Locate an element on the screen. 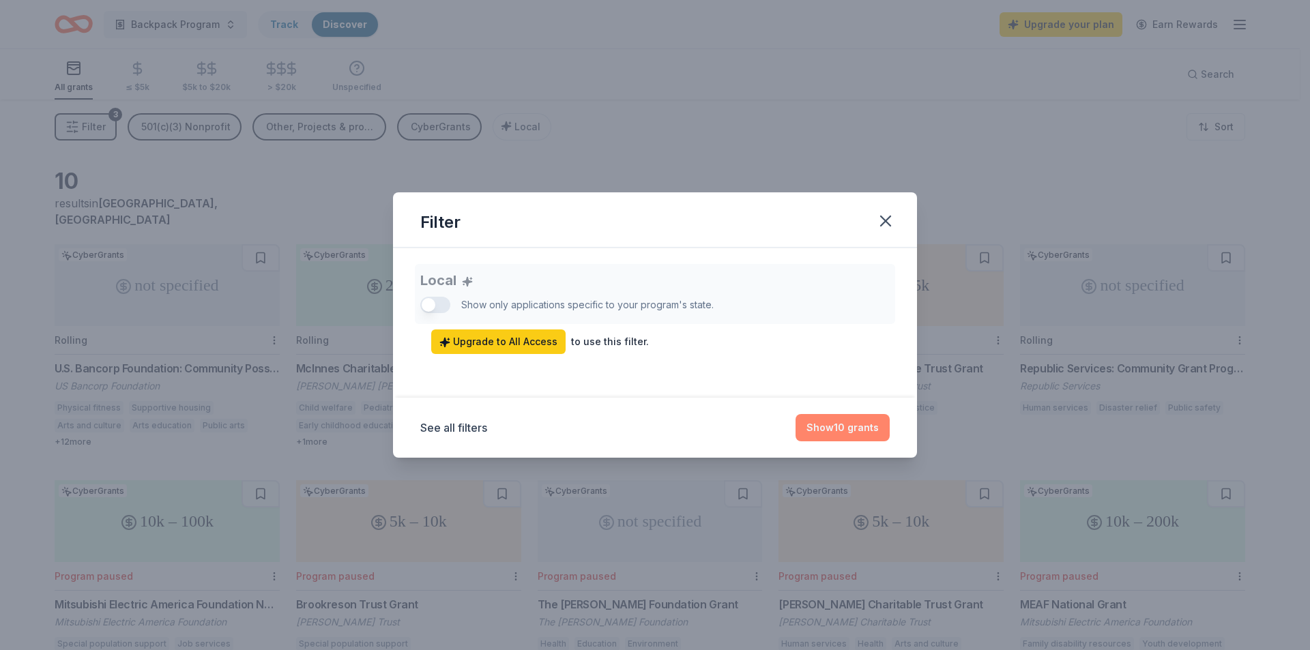  span: Upgrade to All Access is located at coordinates (498, 342).